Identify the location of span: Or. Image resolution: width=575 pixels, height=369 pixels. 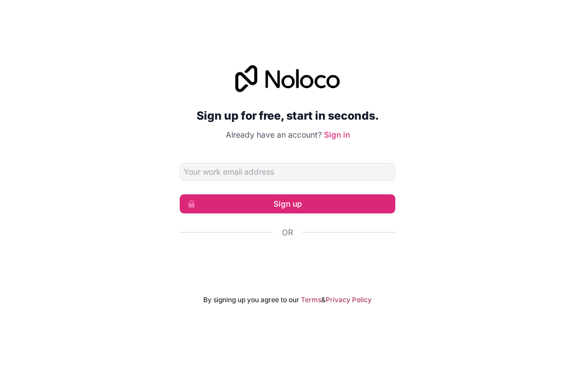
(287, 232).